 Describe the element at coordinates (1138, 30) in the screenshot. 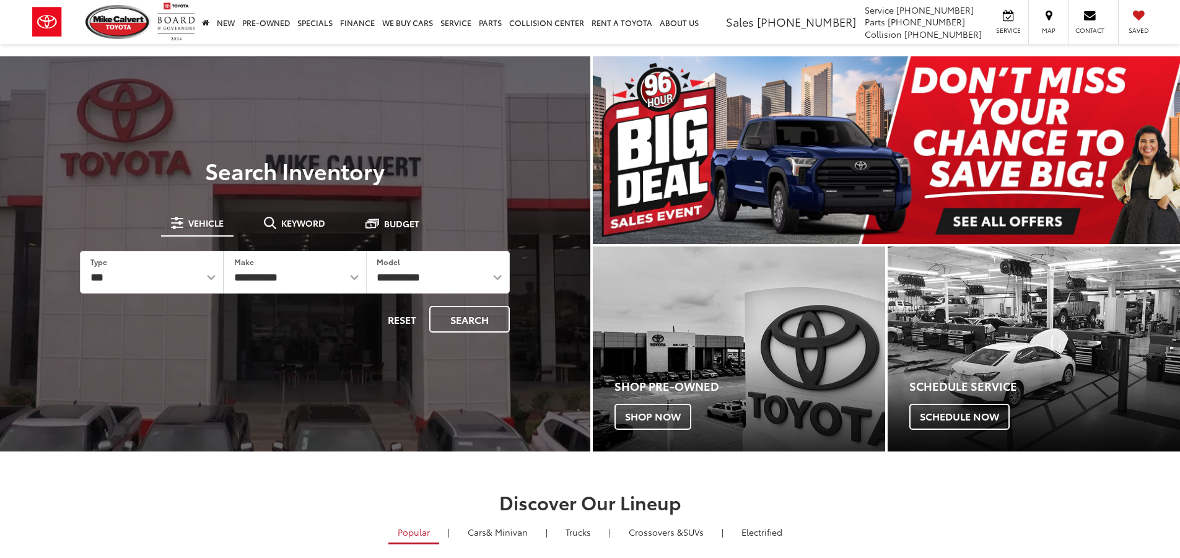

I see `span: Saved` at that location.